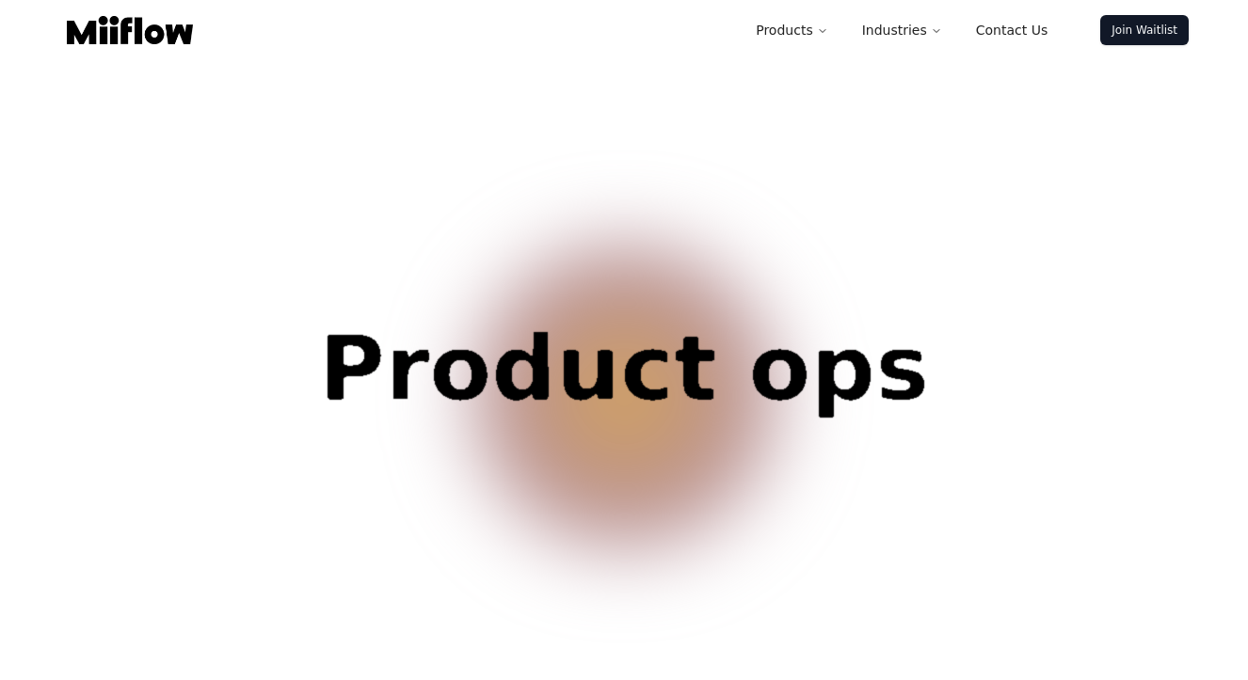 The image size is (1248, 680). I want to click on a: Join Waitlist, so click(1144, 30).